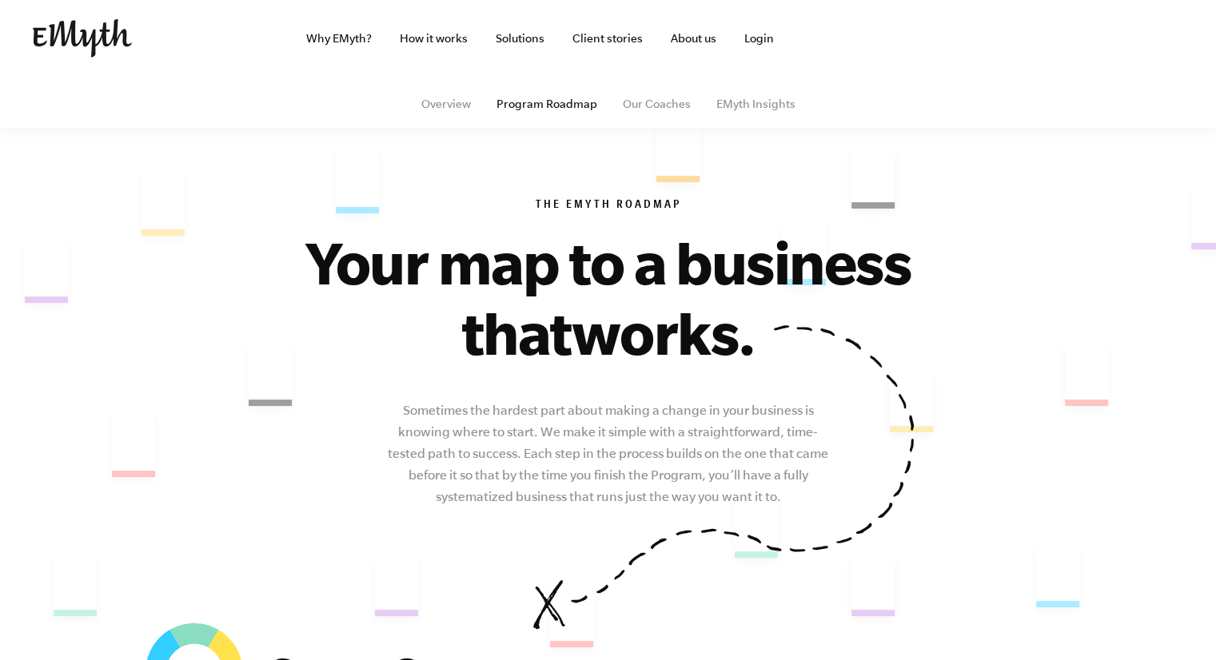 The height and width of the screenshot is (660, 1216). What do you see at coordinates (608, 297) in the screenshot?
I see `h1: Your map to a business that` at bounding box center [608, 297].